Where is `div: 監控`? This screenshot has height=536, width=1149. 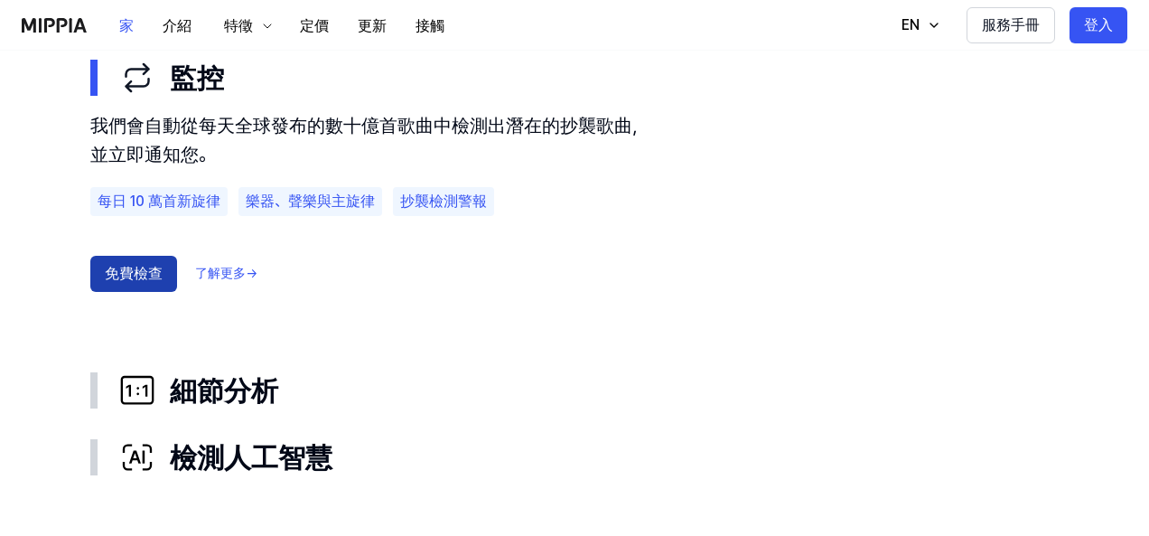
div: 監控 is located at coordinates (575, 234).